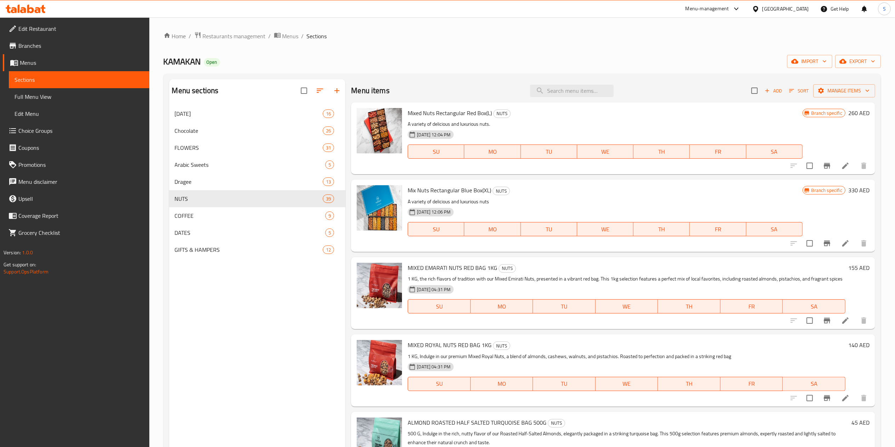  Describe the element at coordinates (774, 91) in the screenshot. I see `span: Add` at that location.